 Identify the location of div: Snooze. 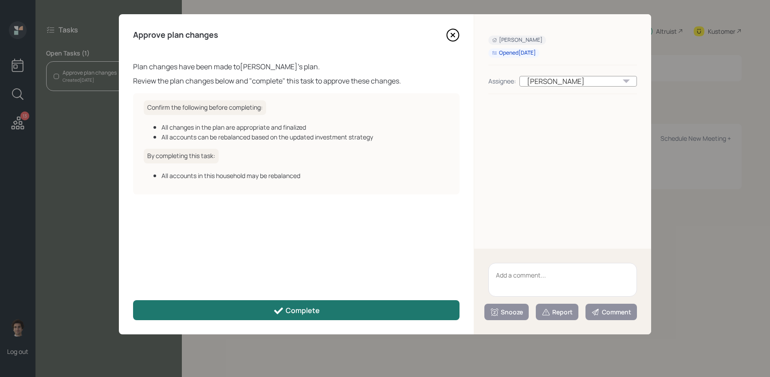
(507, 312).